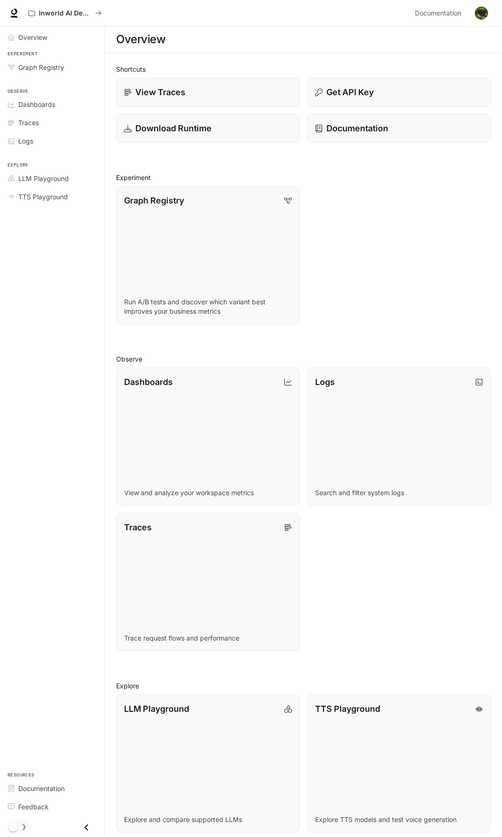  I want to click on img: User avatar, so click(482, 13).